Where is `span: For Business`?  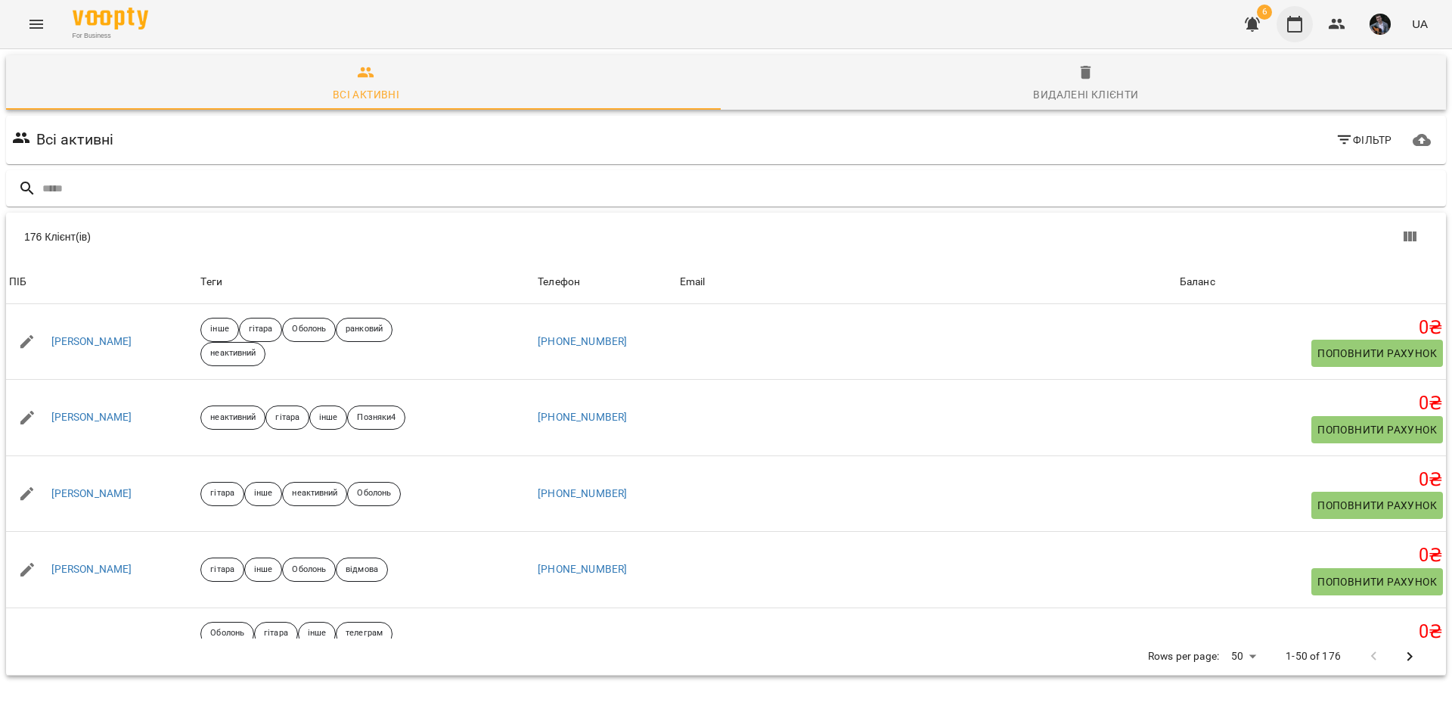
span: For Business is located at coordinates (110, 36).